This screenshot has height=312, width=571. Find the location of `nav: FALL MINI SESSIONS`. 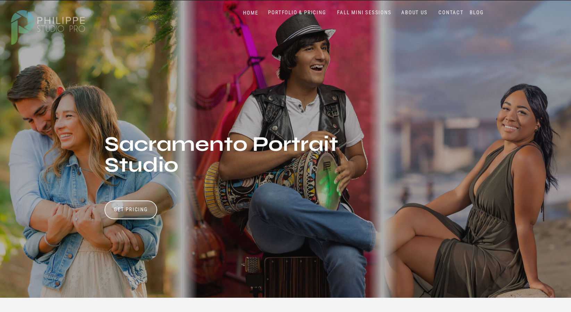

nav: FALL MINI SESSIONS is located at coordinates (365, 13).